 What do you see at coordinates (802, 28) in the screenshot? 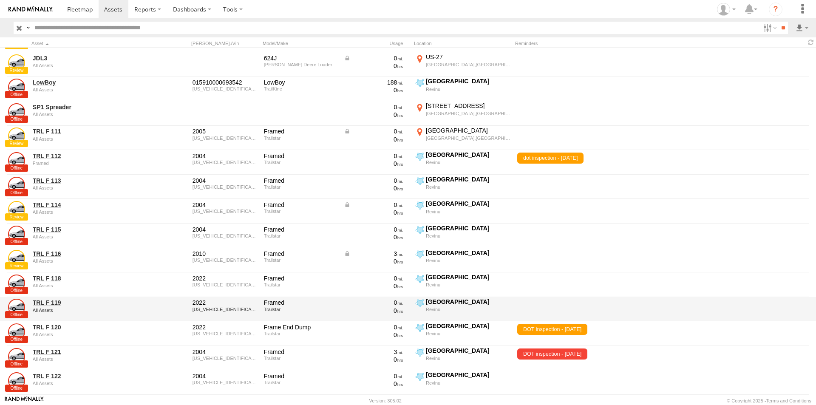
I see `label: Export results as...` at bounding box center [802, 28].